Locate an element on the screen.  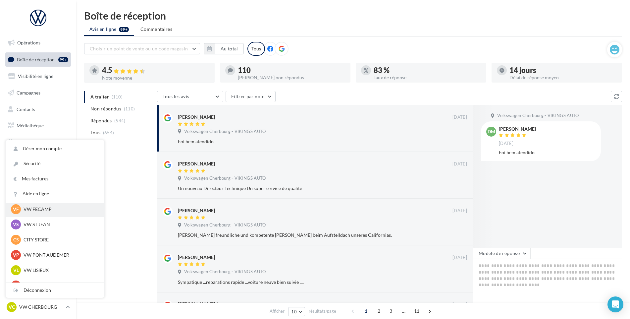
span: 1 is located at coordinates (366, 311).